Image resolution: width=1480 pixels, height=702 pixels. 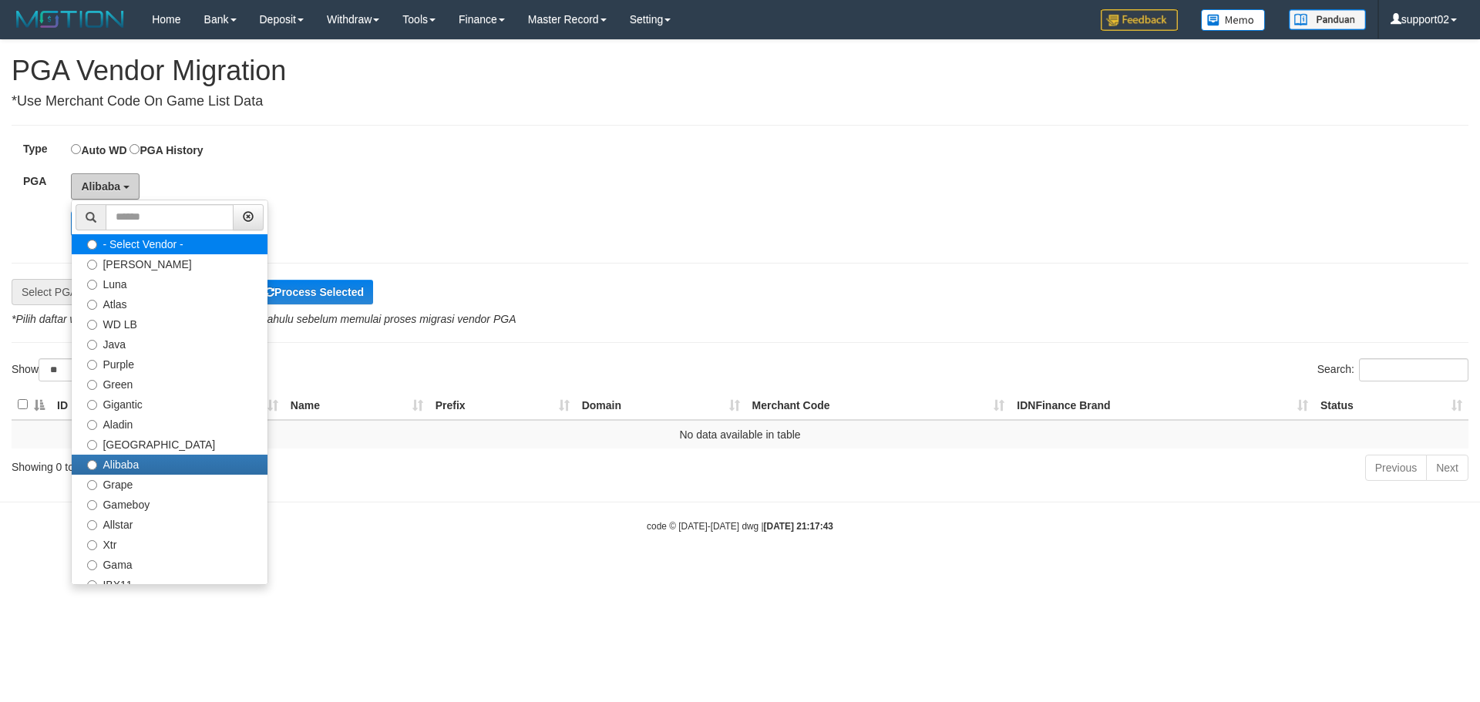 I want to click on th: Name: activate to sort column ascending, so click(x=357, y=405).